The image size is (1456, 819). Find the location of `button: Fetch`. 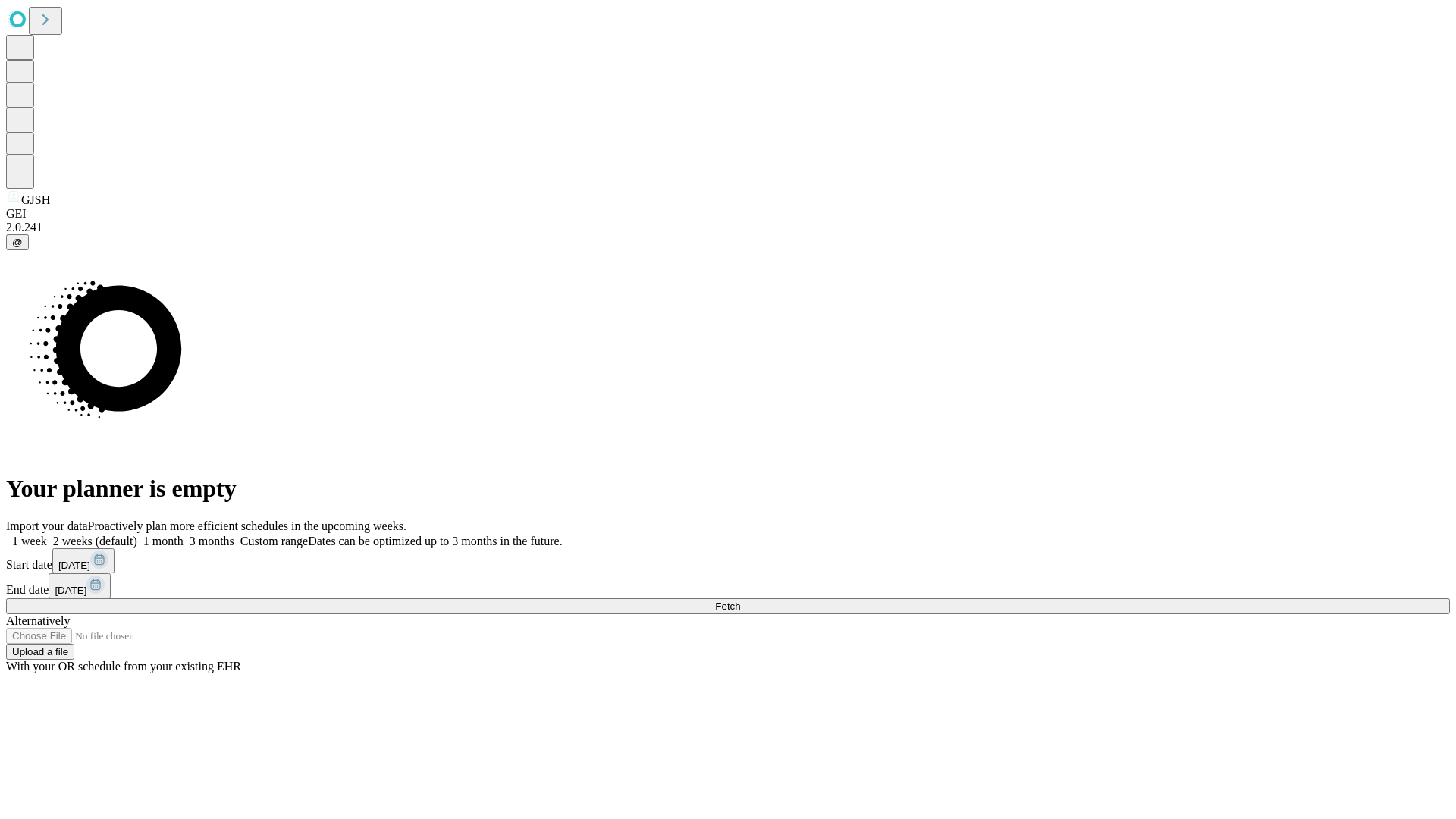

button: Fetch is located at coordinates (728, 606).